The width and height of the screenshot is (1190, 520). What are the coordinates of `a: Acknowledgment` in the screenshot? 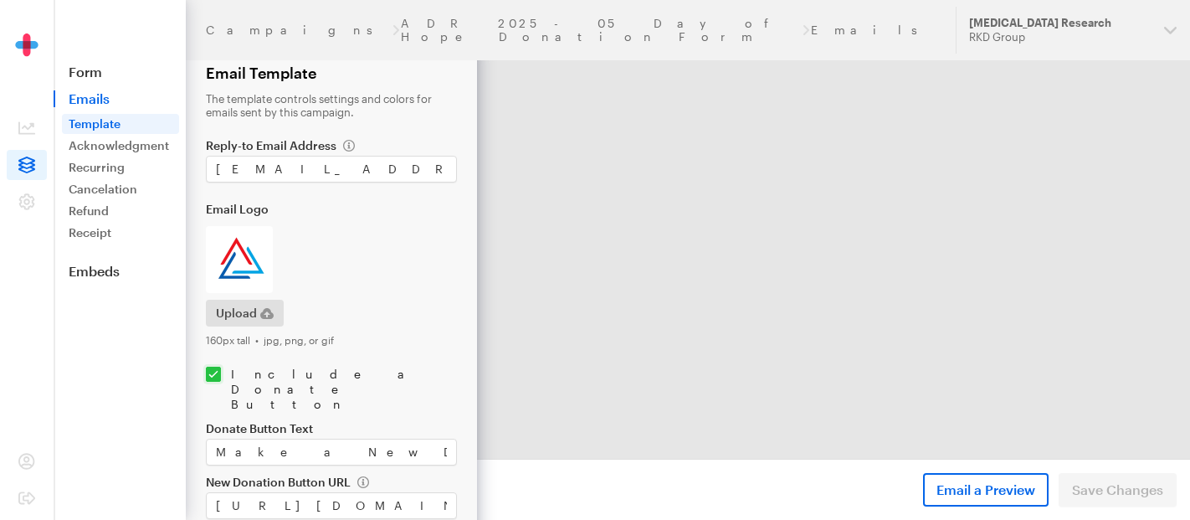 It's located at (121, 146).